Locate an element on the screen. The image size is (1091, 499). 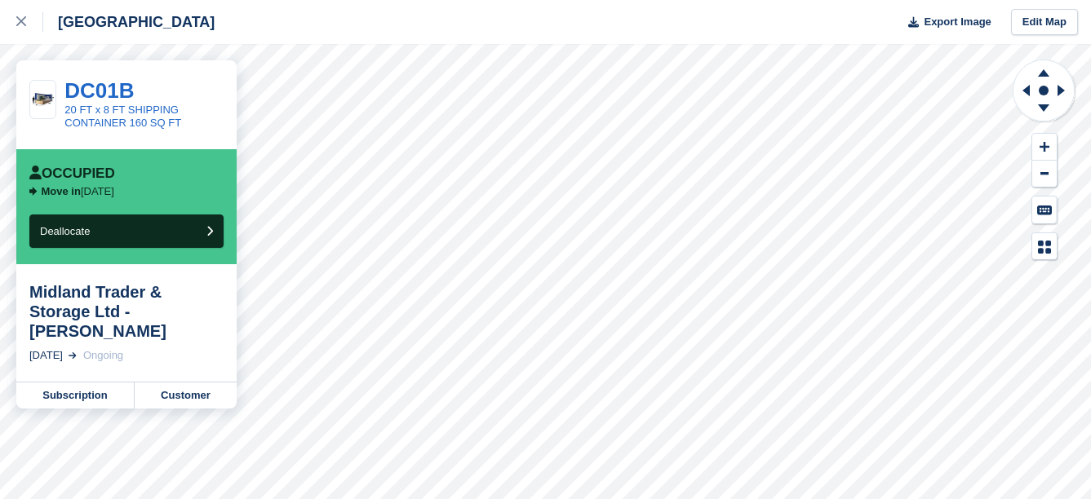
span: Move in is located at coordinates (61, 191).